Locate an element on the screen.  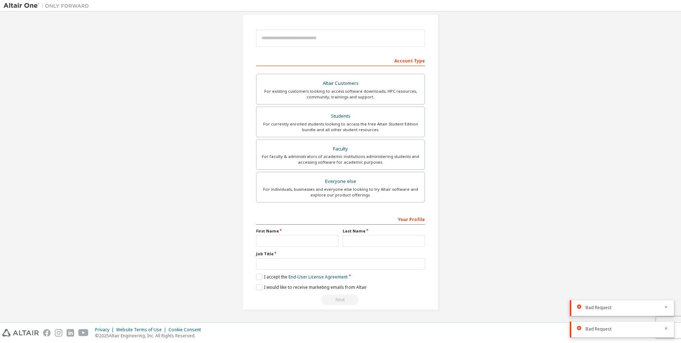
label: I would like to receive marketing emails from Altair is located at coordinates (311, 287).